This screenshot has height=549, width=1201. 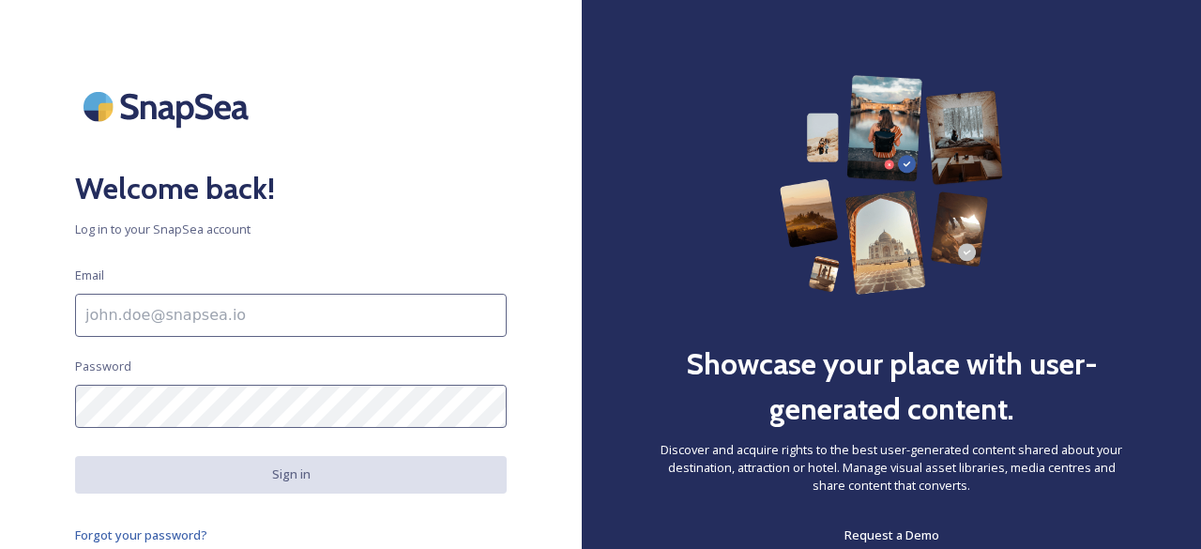 I want to click on input: john.doe@snapsea.io, so click(x=291, y=315).